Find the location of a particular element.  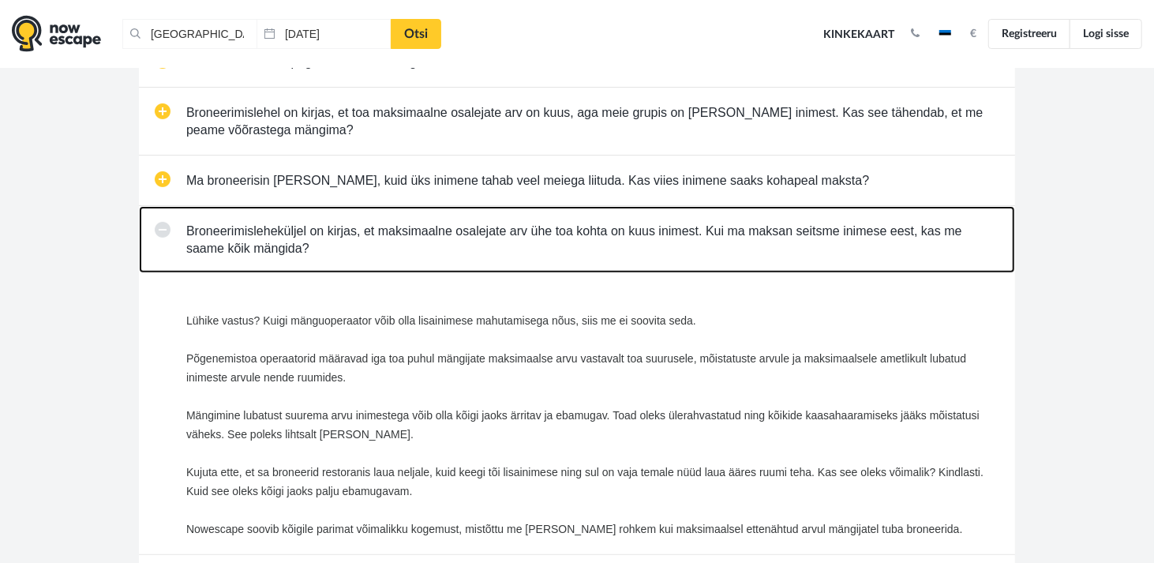

input: Kuupäev is located at coordinates (324, 34).